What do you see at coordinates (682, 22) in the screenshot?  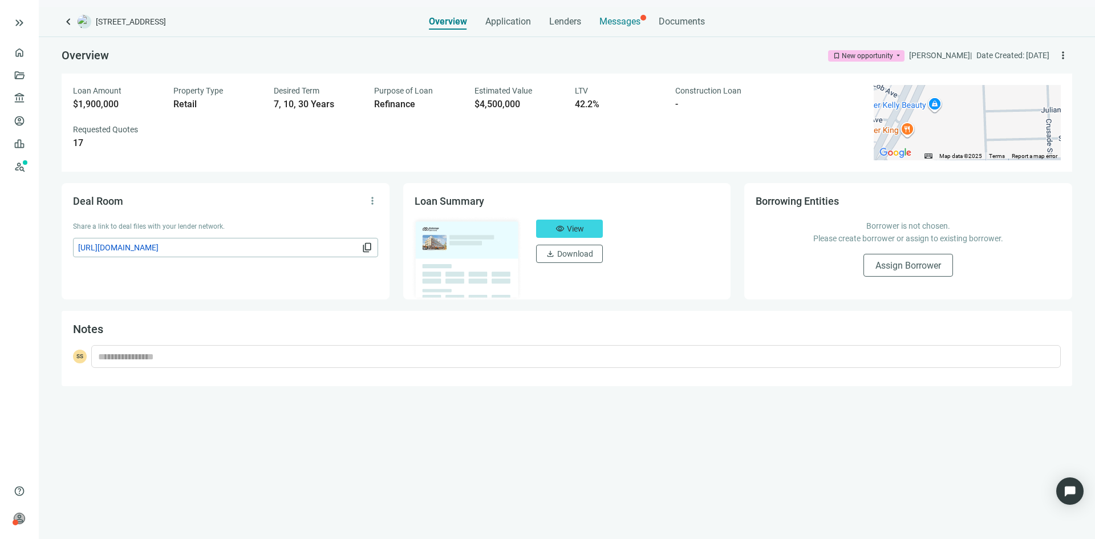 I see `span: Documents` at bounding box center [682, 22].